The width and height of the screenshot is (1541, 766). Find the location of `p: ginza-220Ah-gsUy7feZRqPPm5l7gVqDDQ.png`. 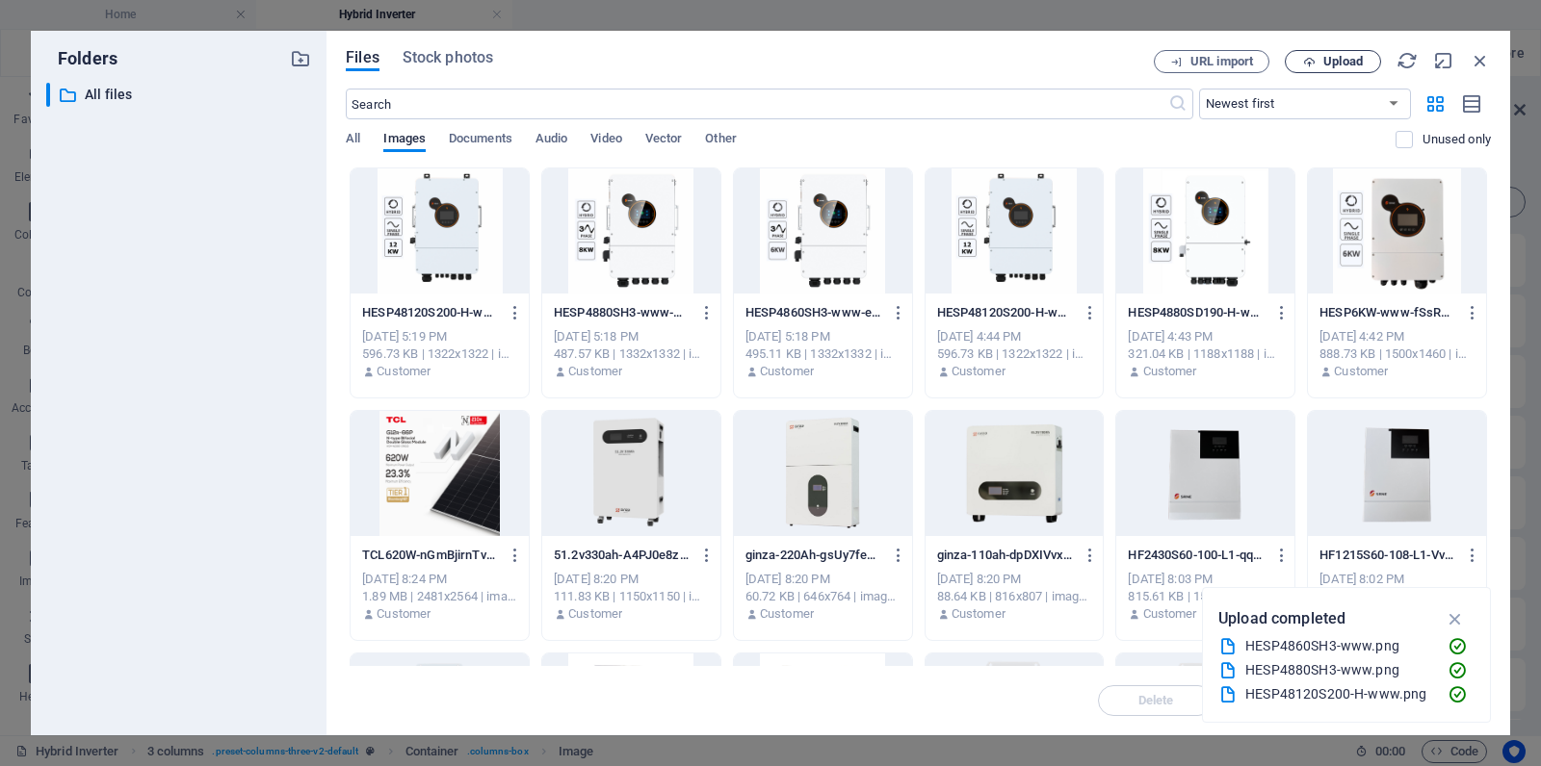

p: ginza-220Ah-gsUy7feZRqPPm5l7gVqDDQ.png is located at coordinates (814, 556).